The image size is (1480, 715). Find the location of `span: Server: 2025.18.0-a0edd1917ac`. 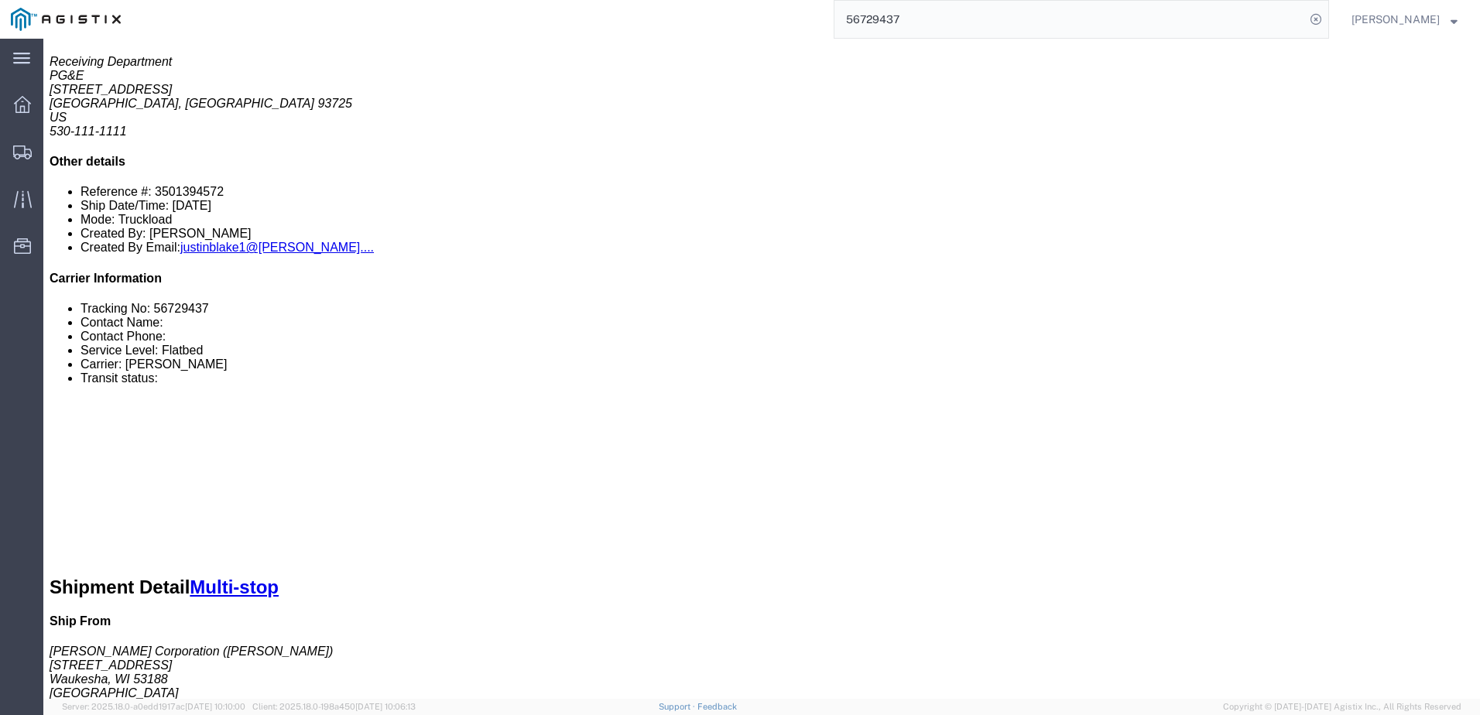

span: Server: 2025.18.0-a0edd1917ac is located at coordinates (153, 707).